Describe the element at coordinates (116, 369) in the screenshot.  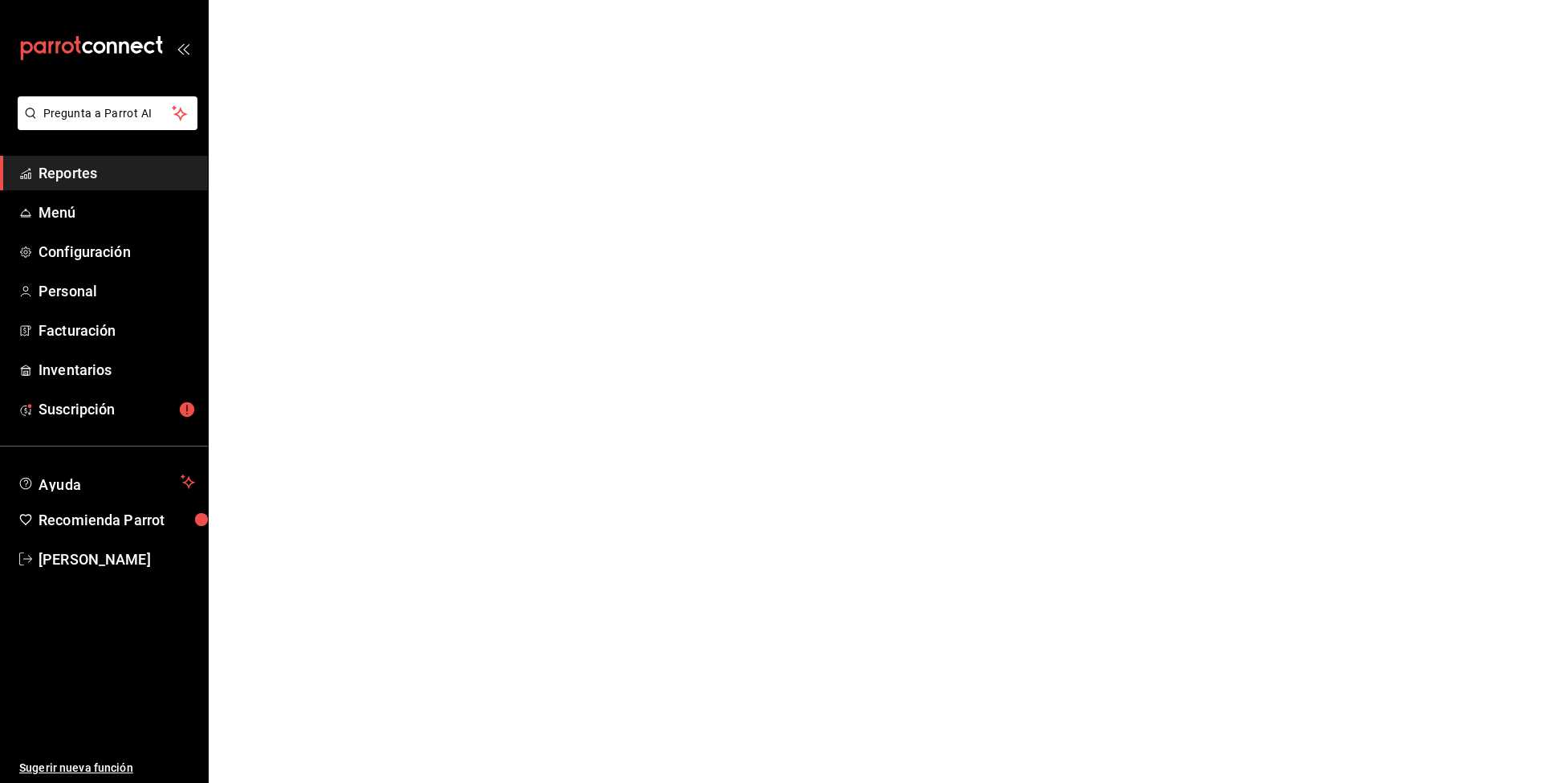
I see `span: Inventarios` at that location.